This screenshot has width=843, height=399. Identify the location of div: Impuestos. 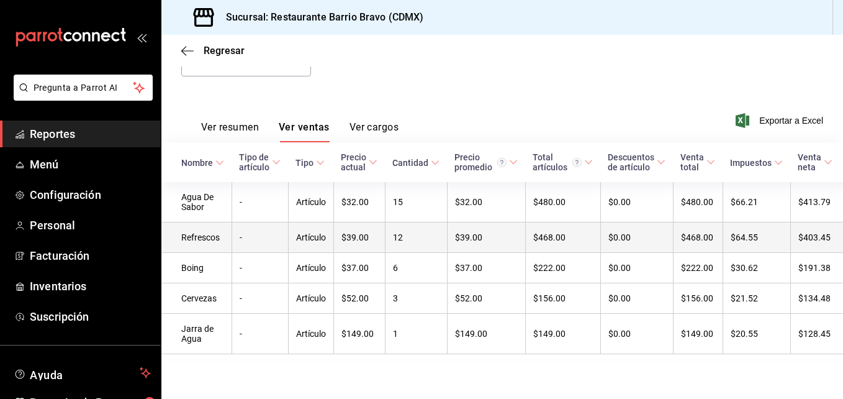
(750, 163).